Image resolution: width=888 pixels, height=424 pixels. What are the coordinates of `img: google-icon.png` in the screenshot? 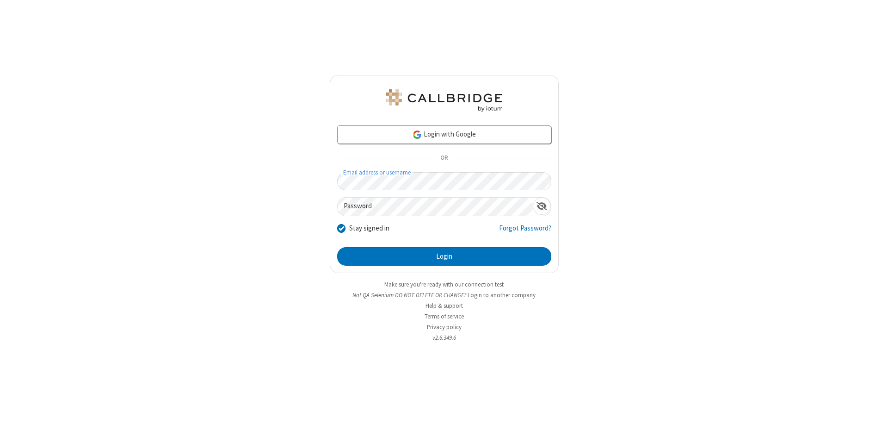 It's located at (417, 135).